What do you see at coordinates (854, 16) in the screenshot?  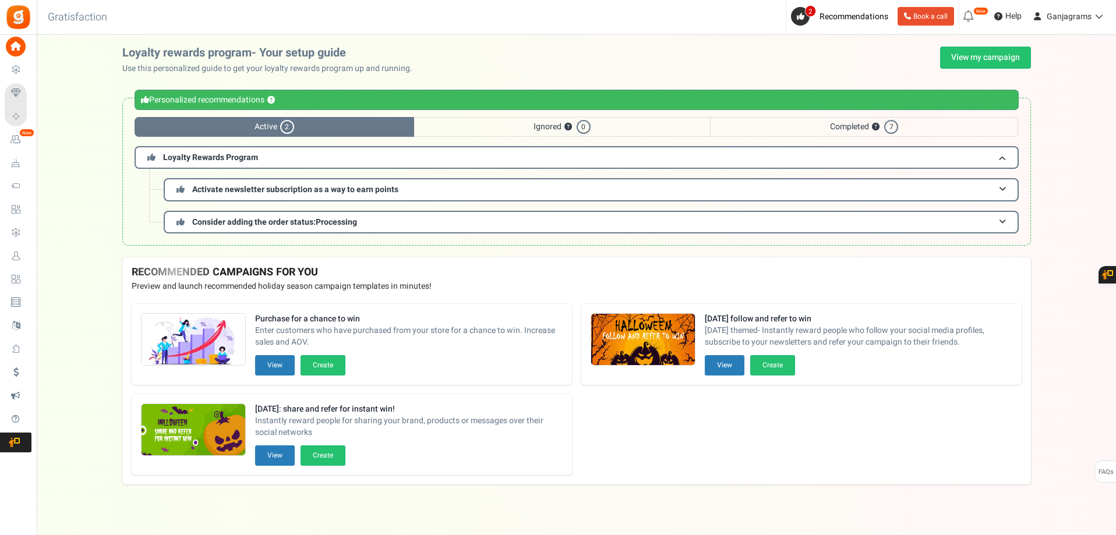 I see `span: Recommendations` at bounding box center [854, 16].